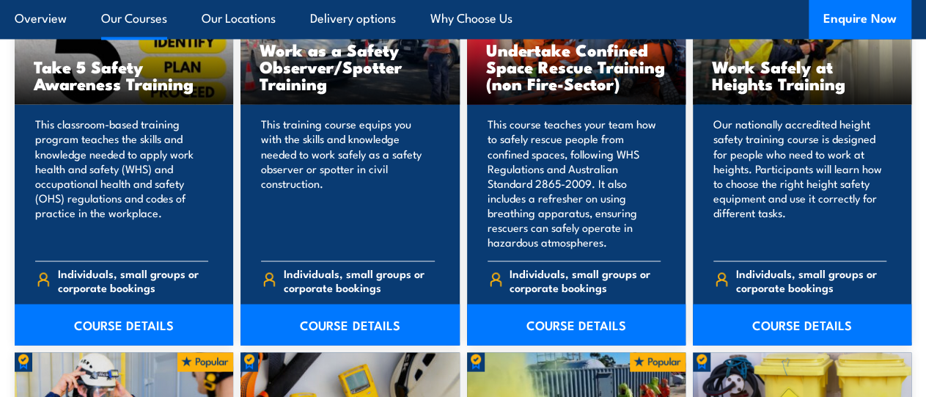 The height and width of the screenshot is (397, 926). Describe the element at coordinates (122, 183) in the screenshot. I see `p: This classroom-based training program teaches the skills and knowledge needed to apply work healt...` at that location.